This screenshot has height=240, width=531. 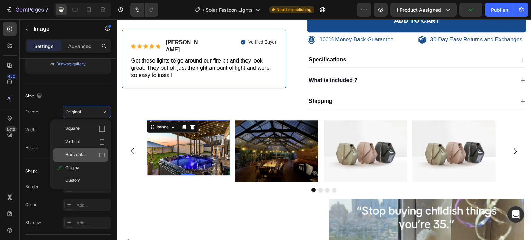 I want to click on label: Height, so click(x=31, y=148).